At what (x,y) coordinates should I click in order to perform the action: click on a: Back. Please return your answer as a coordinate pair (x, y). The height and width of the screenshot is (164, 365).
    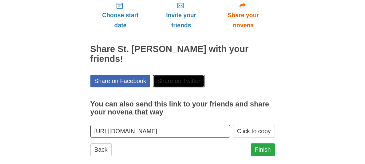
    Looking at the image, I should click on (101, 149).